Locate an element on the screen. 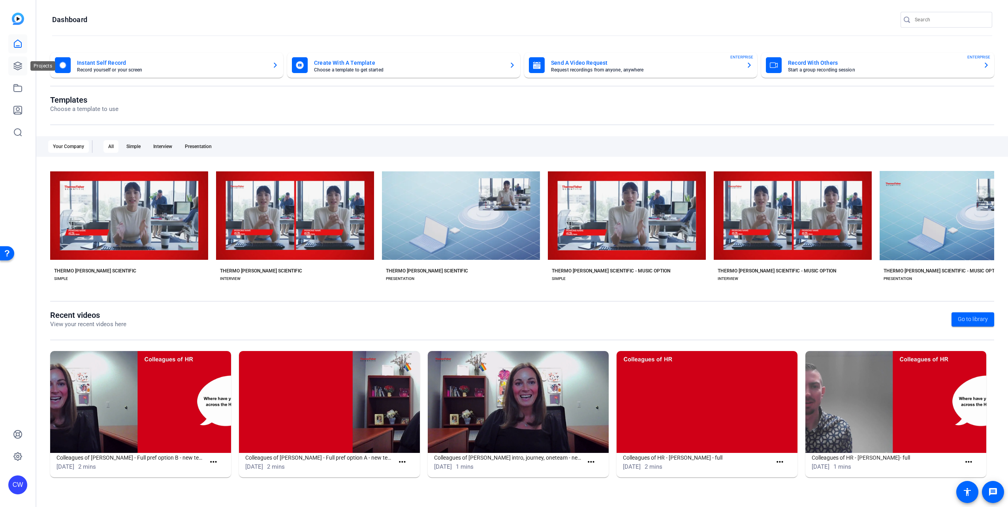 This screenshot has height=507, width=1008. img: Colleagues of HR - Kerley- full is located at coordinates (895, 402).